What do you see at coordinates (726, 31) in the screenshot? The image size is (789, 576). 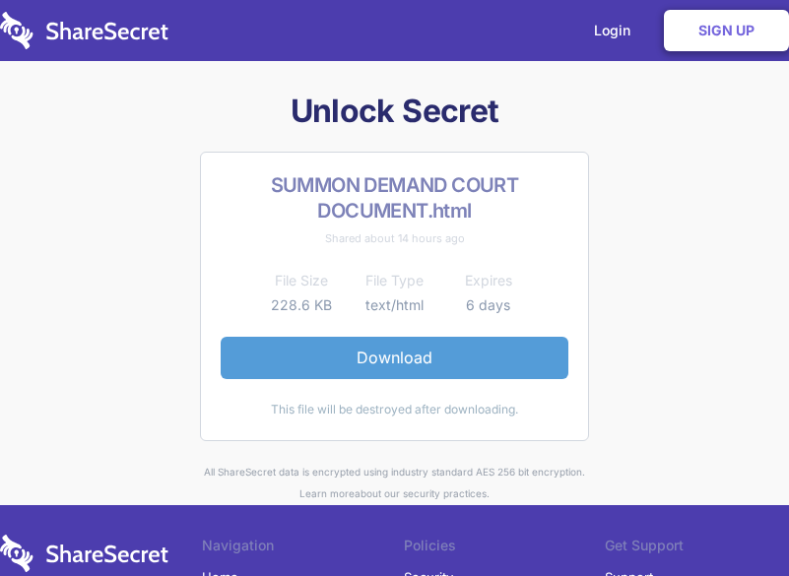 I see `a: Sign Up` at bounding box center [726, 31].